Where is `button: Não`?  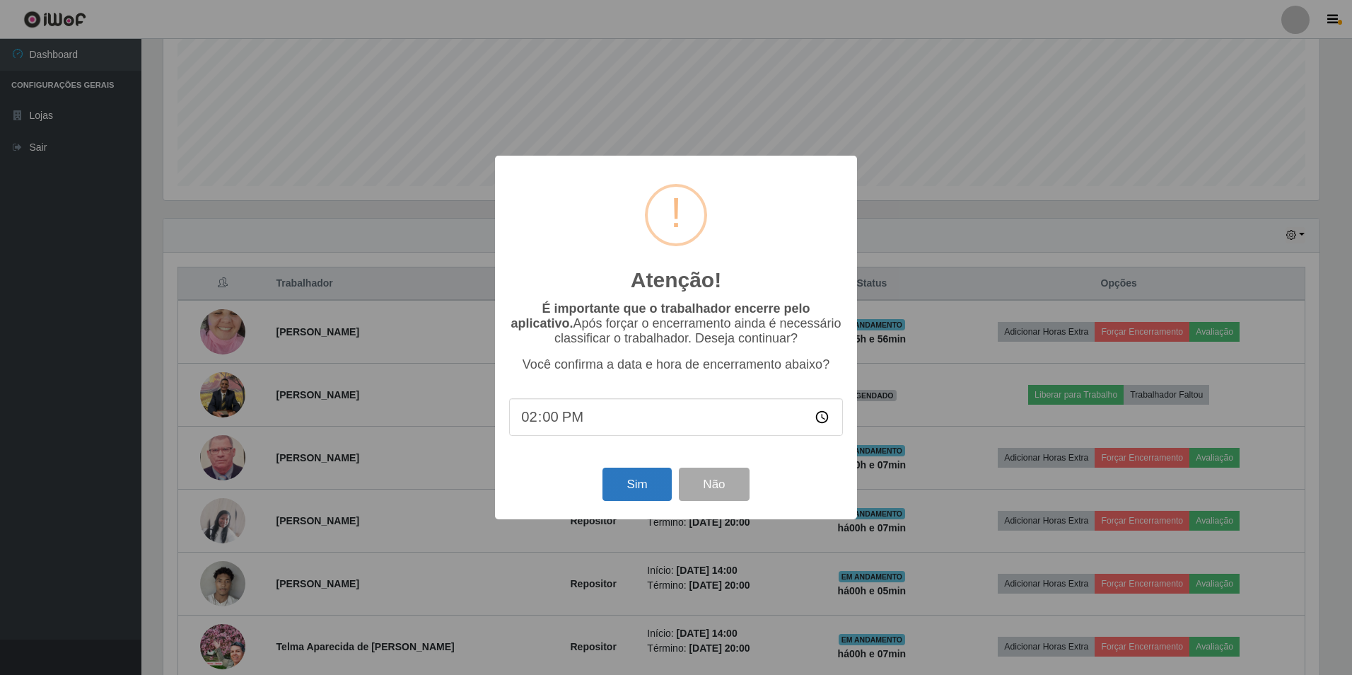
button: Não is located at coordinates (713, 484).